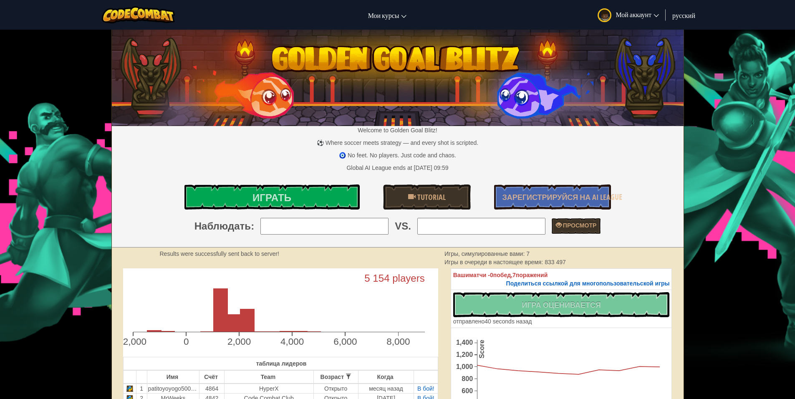 Image resolution: width=795 pixels, height=399 pixels. Describe the element at coordinates (464, 354) in the screenshot. I see `text: 1,200` at that location.